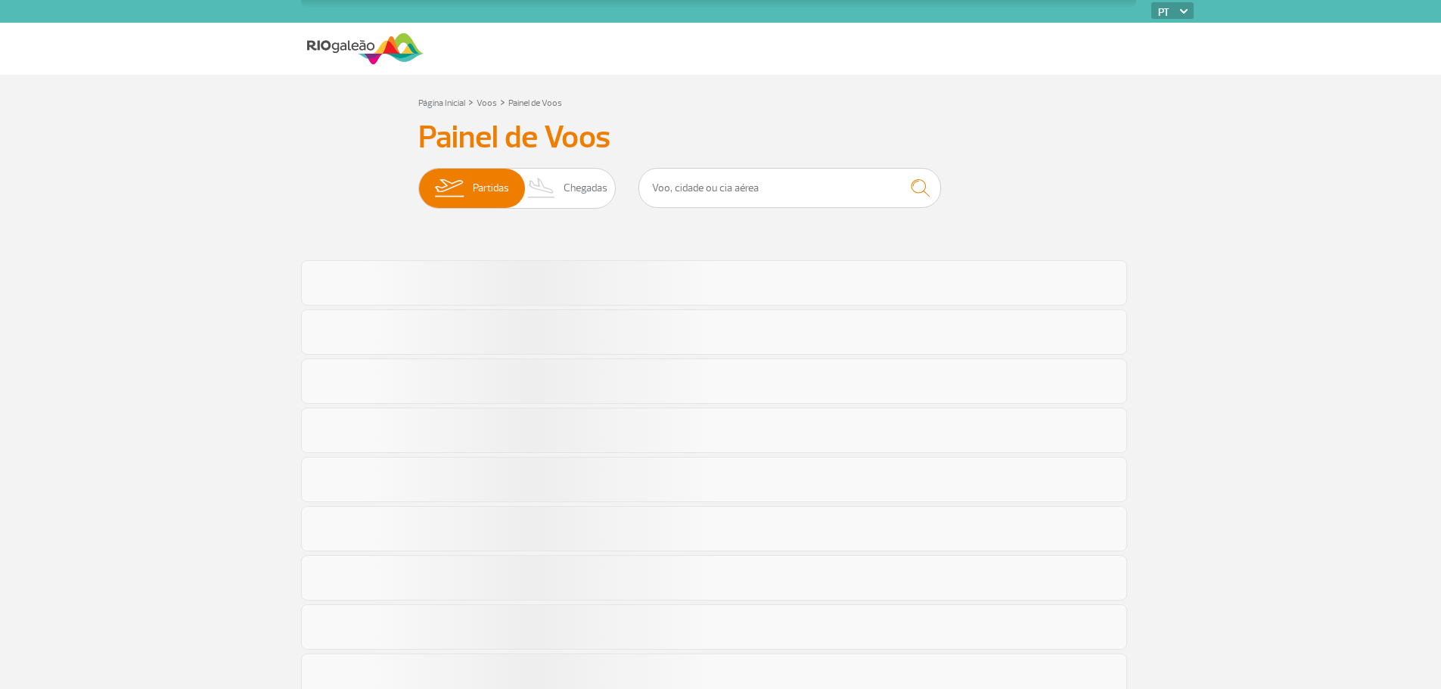 Image resolution: width=1441 pixels, height=689 pixels. What do you see at coordinates (442, 103) in the screenshot?
I see `a: Página Inicial` at bounding box center [442, 103].